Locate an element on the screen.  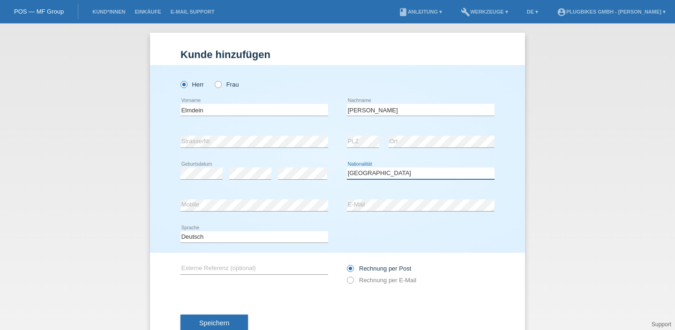
label: Frau is located at coordinates (226, 84).